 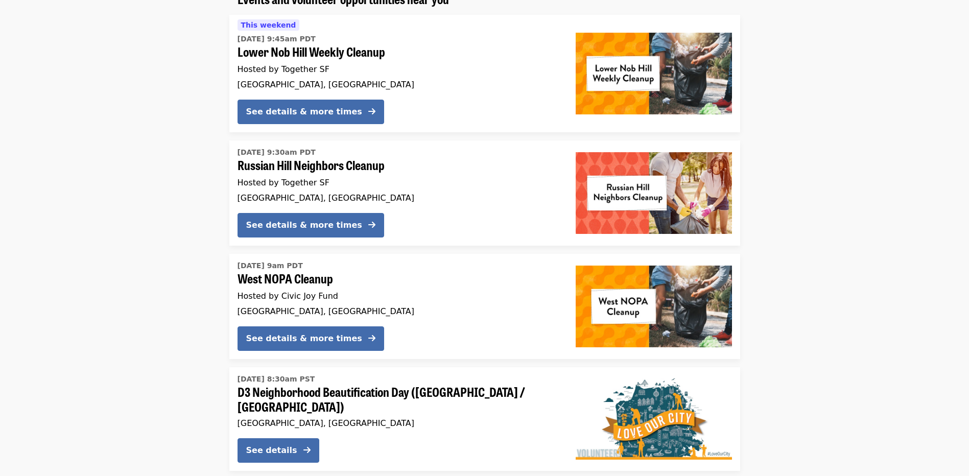 I want to click on span: This weekend, so click(x=269, y=25).